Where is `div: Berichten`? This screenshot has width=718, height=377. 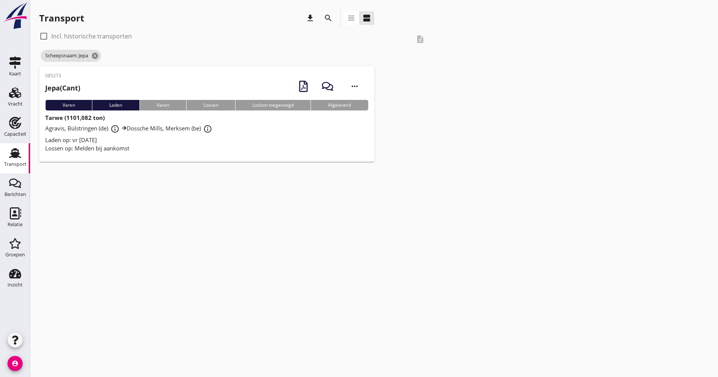 div: Berichten is located at coordinates (15, 194).